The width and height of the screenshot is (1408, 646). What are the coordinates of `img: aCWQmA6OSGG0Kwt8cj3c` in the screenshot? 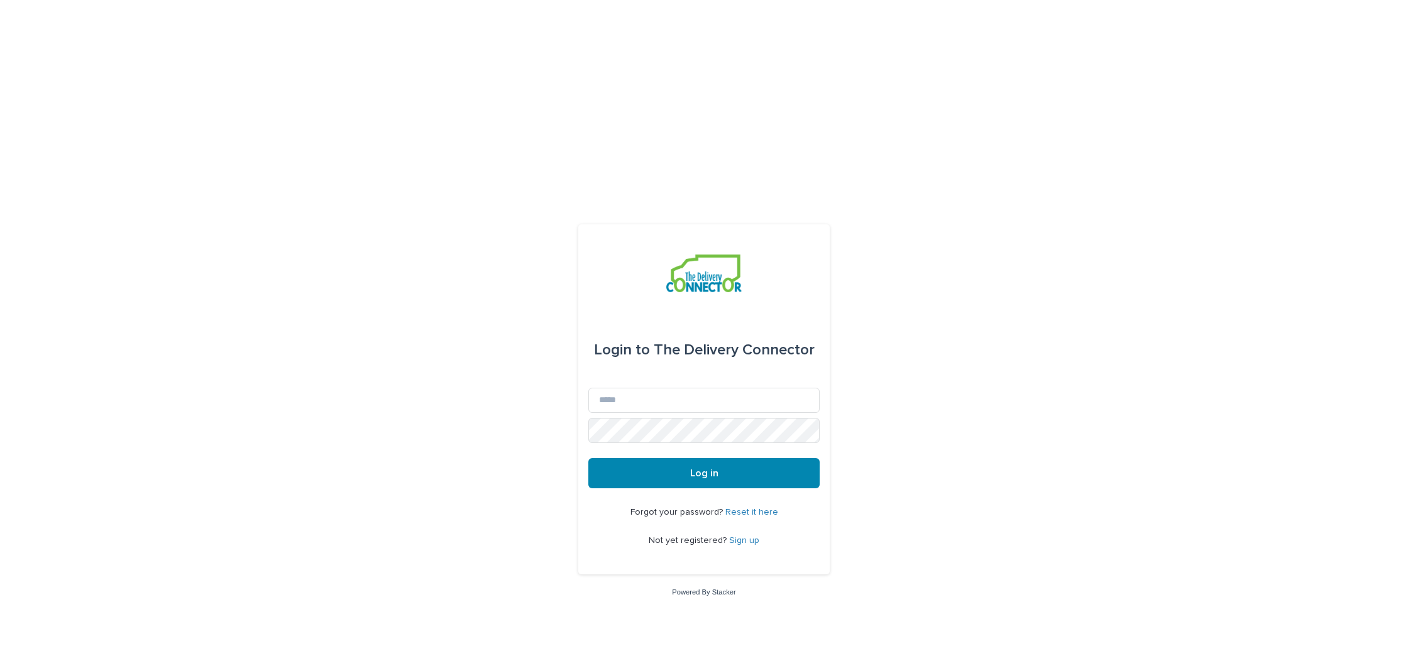 It's located at (703, 273).